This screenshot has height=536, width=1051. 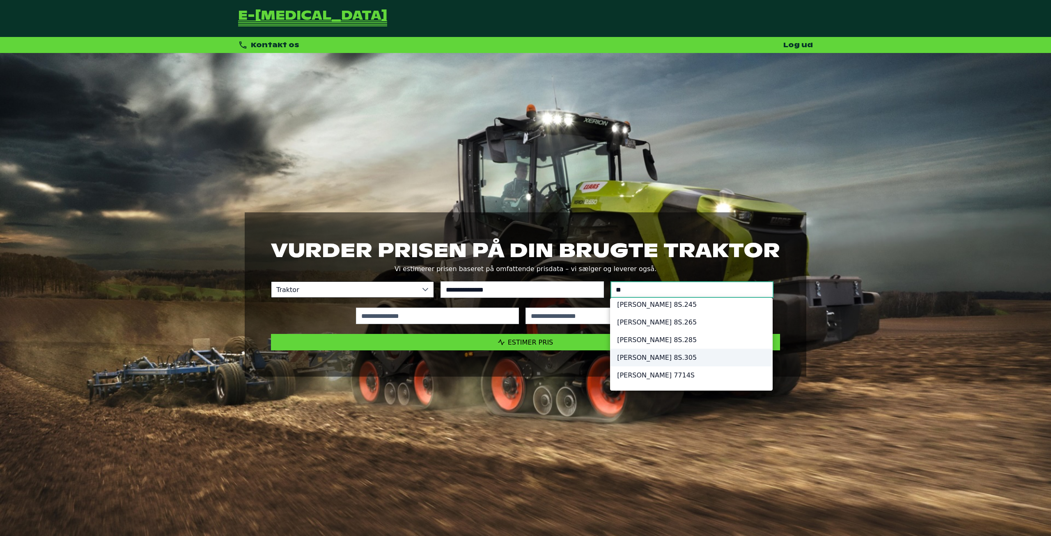 I want to click on span: Kontakt os, so click(x=275, y=45).